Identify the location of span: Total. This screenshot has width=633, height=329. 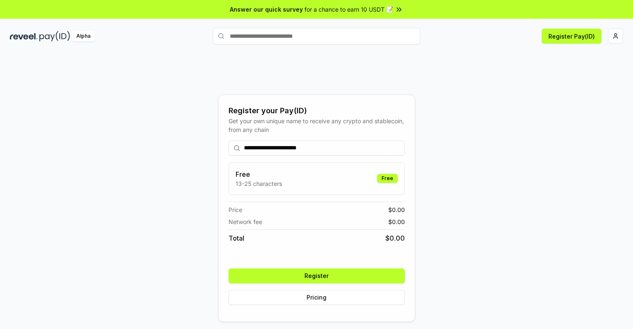
(236, 238).